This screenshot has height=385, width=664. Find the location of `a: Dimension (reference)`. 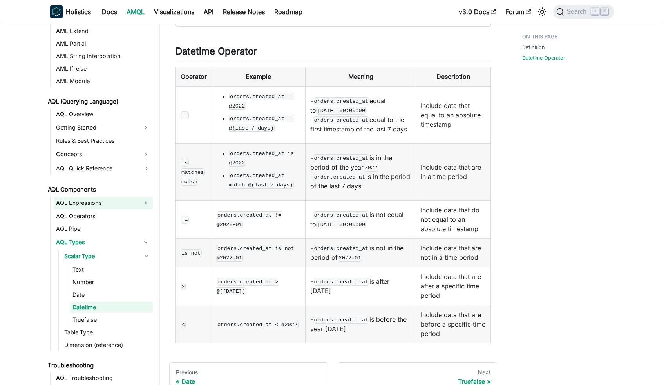

a: Dimension (reference) is located at coordinates (107, 345).